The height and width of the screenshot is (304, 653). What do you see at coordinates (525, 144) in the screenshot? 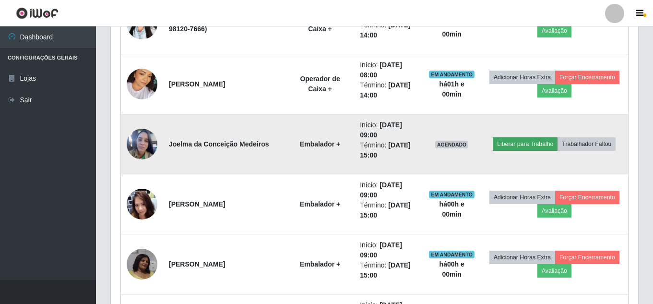
I see `button: Liberar para Trabalho` at bounding box center [525, 144].